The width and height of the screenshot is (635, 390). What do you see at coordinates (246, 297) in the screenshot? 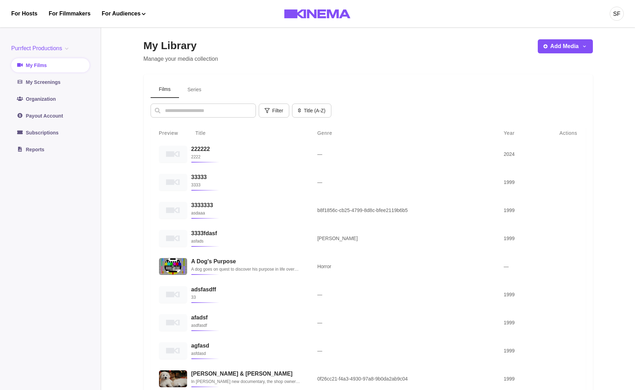
I see `p: 33` at bounding box center [246, 297].